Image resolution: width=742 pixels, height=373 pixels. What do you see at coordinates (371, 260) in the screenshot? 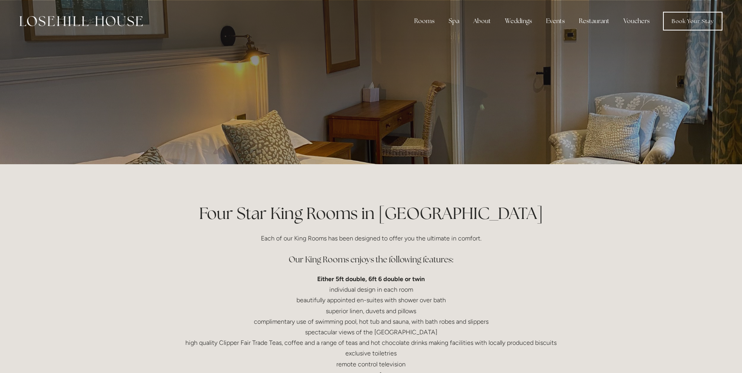
I see `h3: Our King Rooms enjoys the following features:` at bounding box center [371, 260].